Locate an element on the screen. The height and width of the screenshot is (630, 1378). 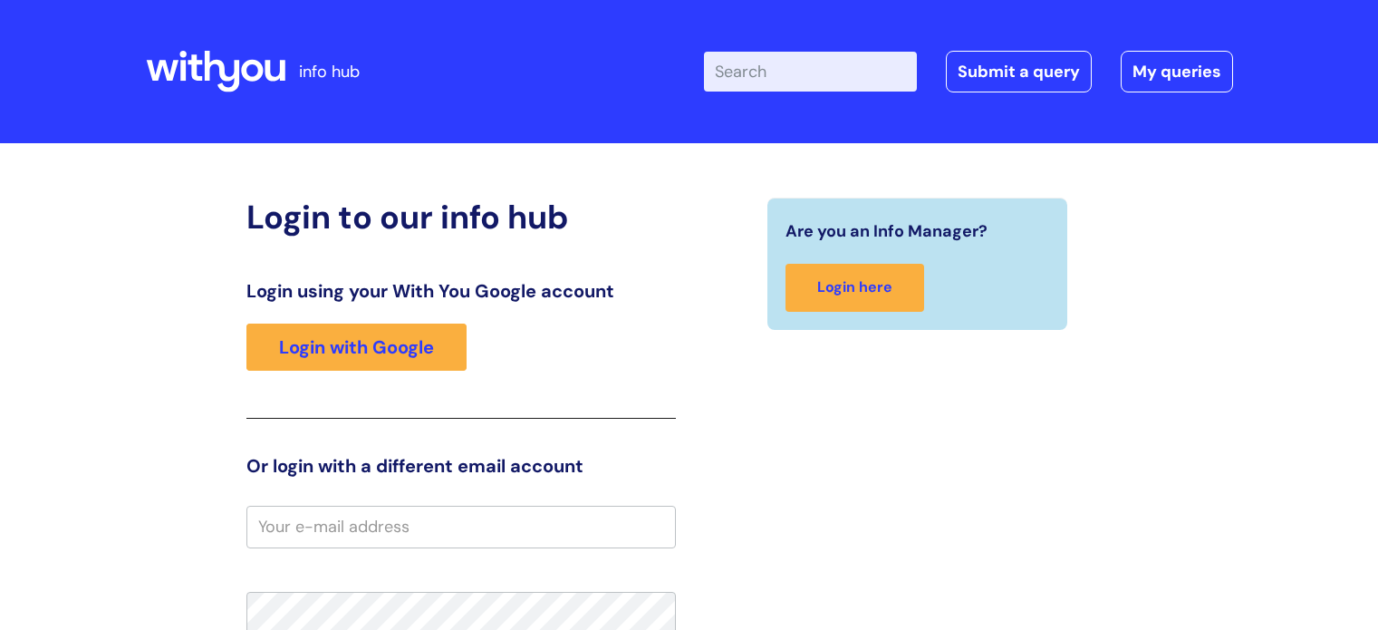
a: Login with Google is located at coordinates (356, 347).